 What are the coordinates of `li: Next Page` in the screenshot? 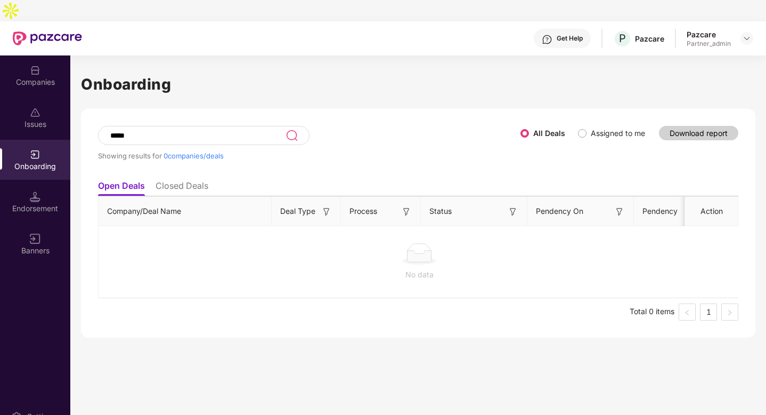 It's located at (730, 312).